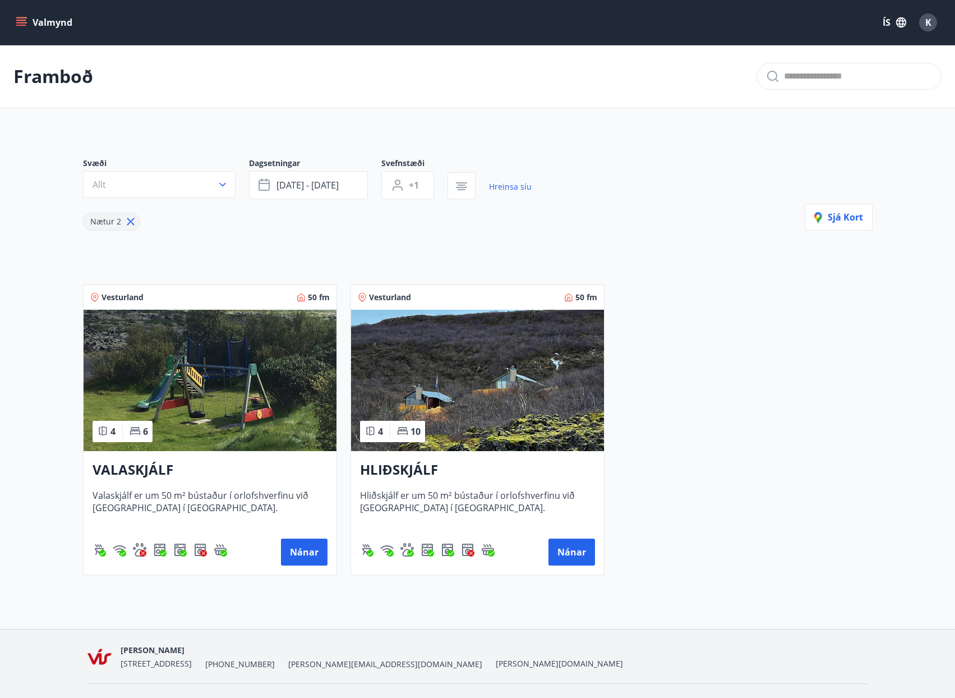 The height and width of the screenshot is (698, 955). Describe the element at coordinates (315, 164) in the screenshot. I see `span: Dagsetningar` at that location.